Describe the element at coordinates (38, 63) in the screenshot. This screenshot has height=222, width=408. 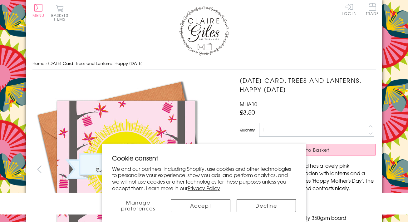
I see `a: Home` at that location.